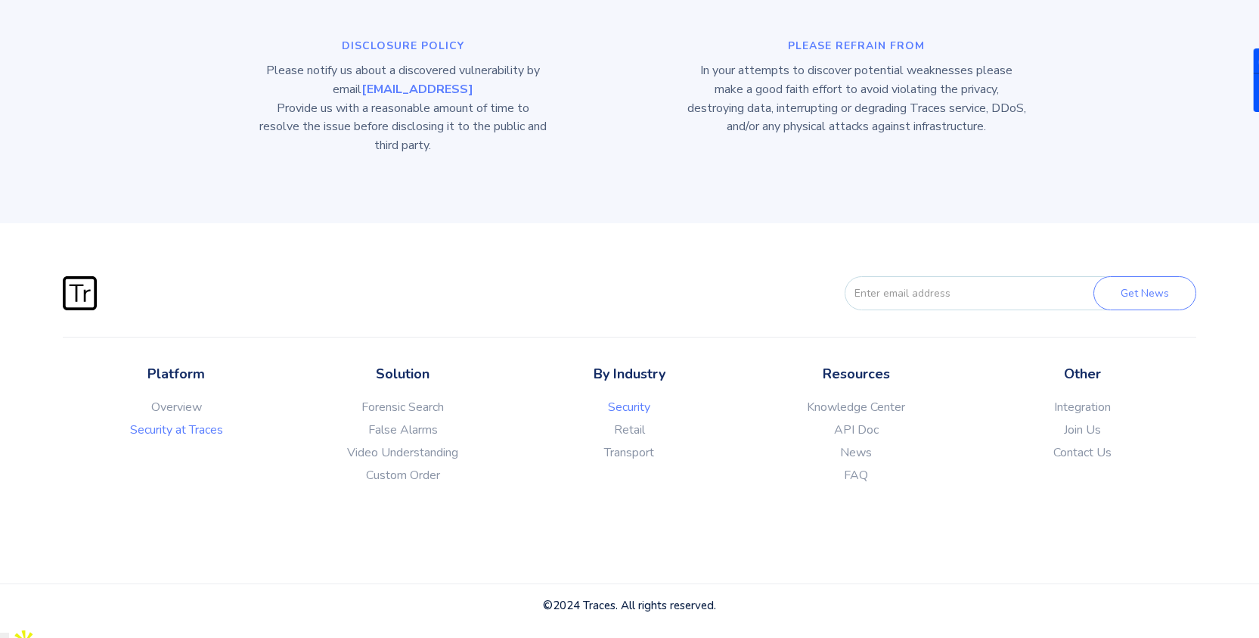 This screenshot has width=1259, height=638. I want to click on a: Security at Traces, so click(176, 430).